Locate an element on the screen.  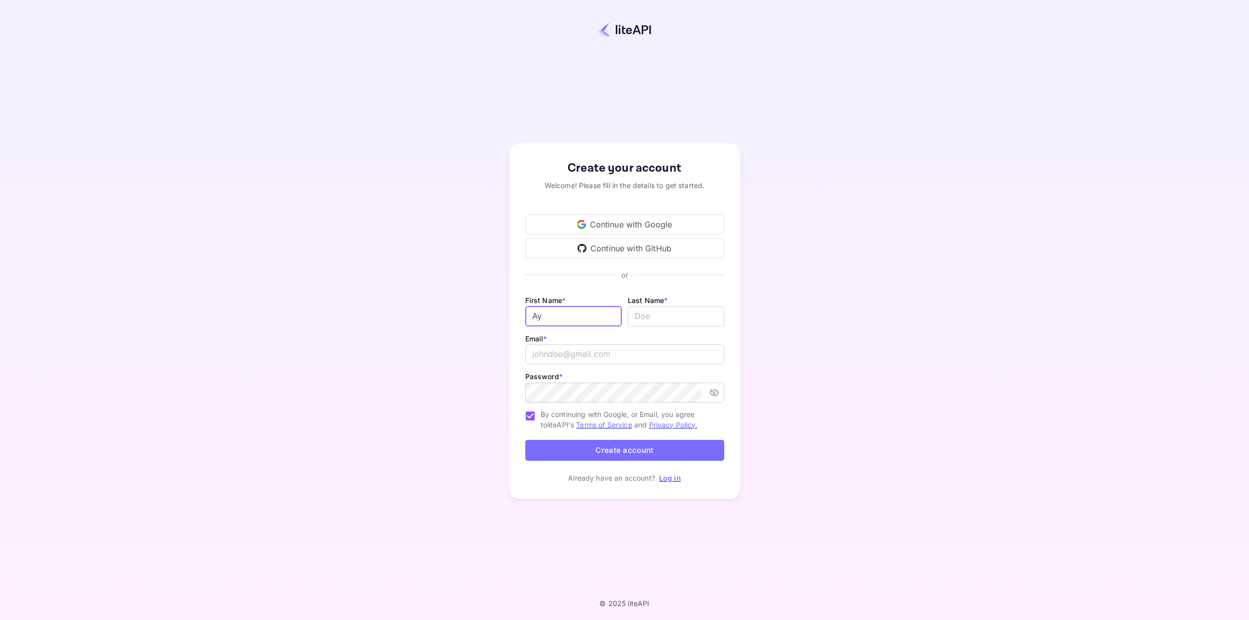
div: Welcome! Please fill in the details to get started. is located at coordinates (625, 185).